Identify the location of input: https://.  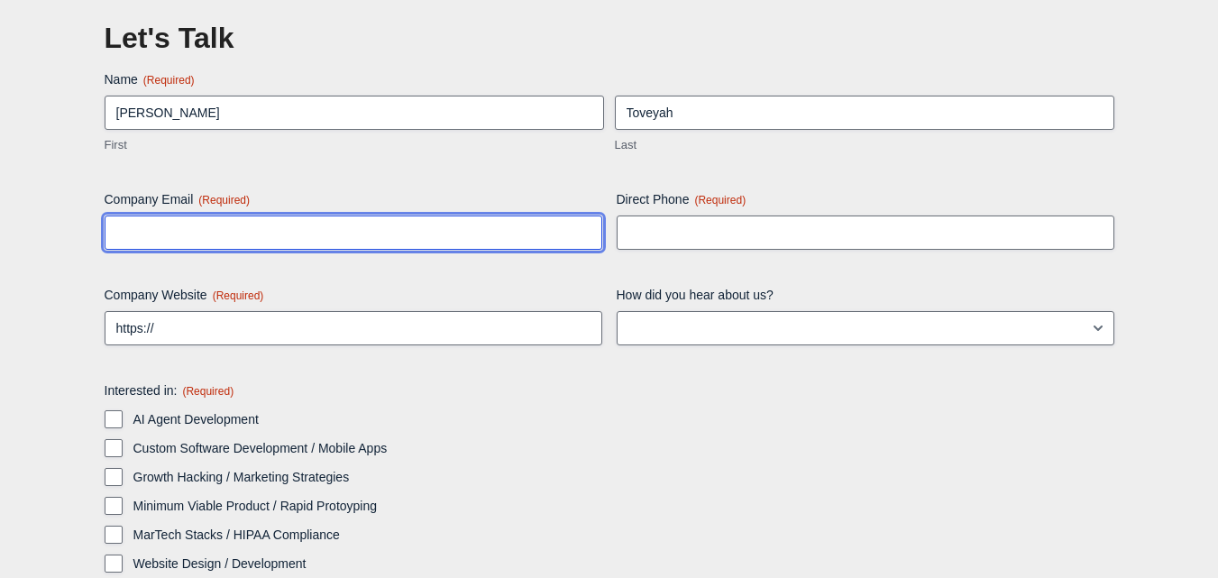
(353, 328).